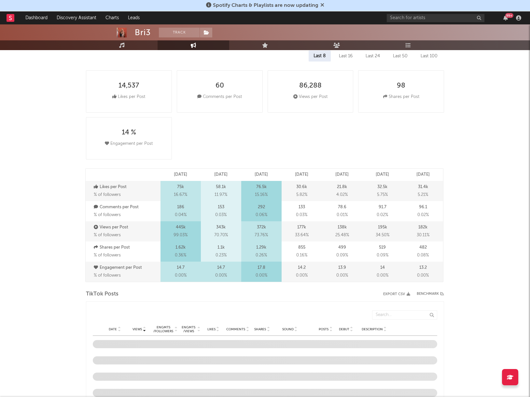 This screenshot has width=530, height=397. I want to click on span: Sound, so click(288, 330).